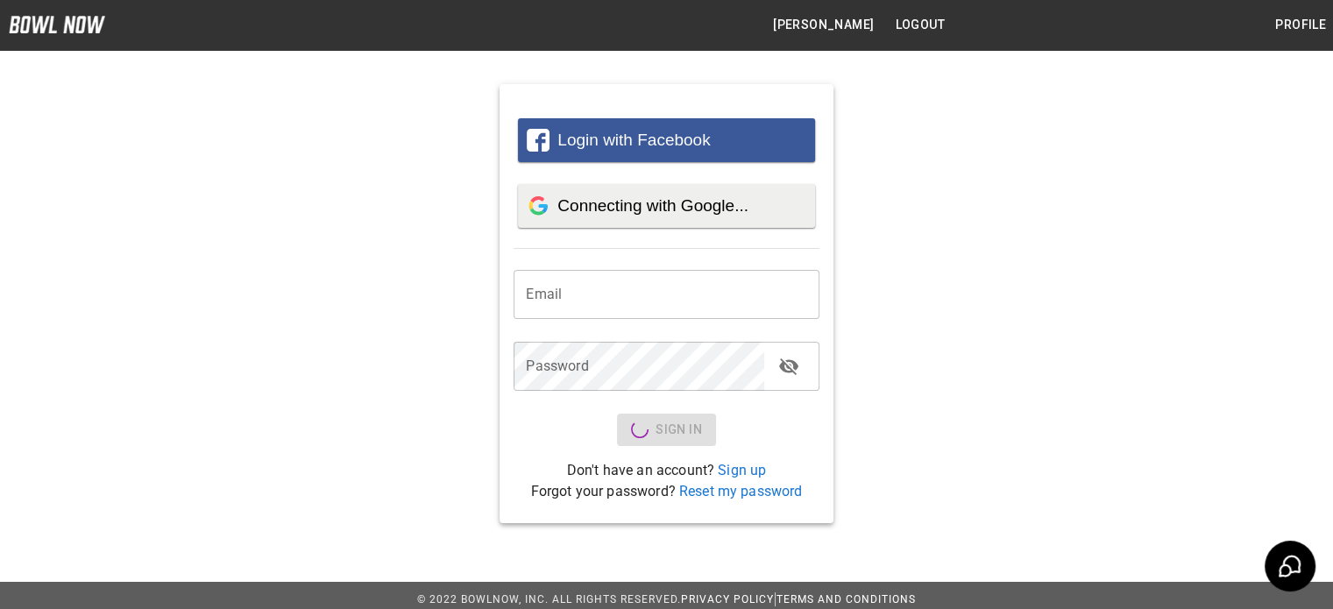 Image resolution: width=1333 pixels, height=609 pixels. Describe the element at coordinates (1300, 25) in the screenshot. I see `button: Profile` at that location.